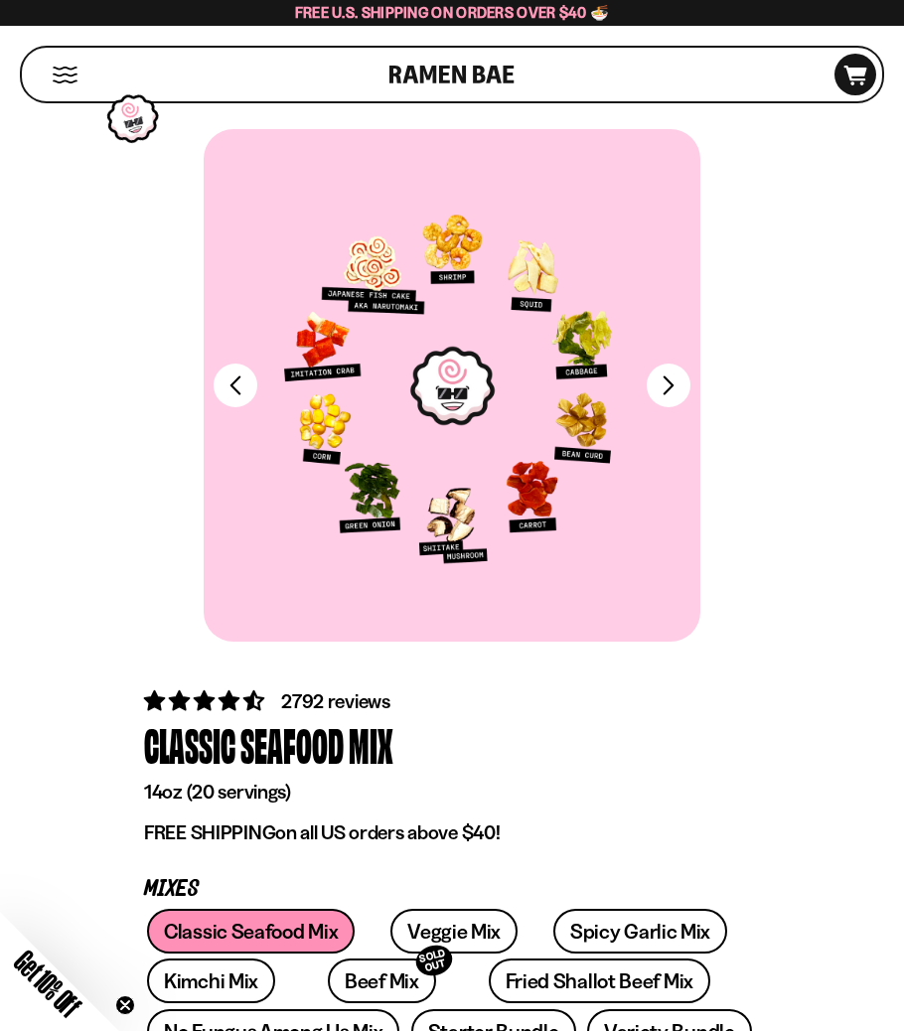 The height and width of the screenshot is (1031, 904). What do you see at coordinates (48, 983) in the screenshot?
I see `span: Get 10% Off` at bounding box center [48, 983].